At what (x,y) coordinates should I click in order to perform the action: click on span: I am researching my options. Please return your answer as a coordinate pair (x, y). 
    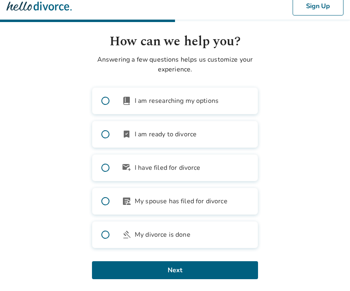
    Looking at the image, I should click on (177, 101).